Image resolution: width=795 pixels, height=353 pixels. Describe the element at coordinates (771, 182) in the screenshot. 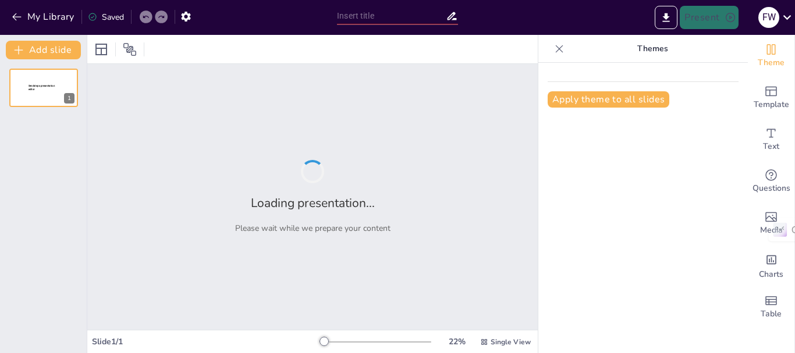

I see `div: Get real-time input from your audience` at that location.